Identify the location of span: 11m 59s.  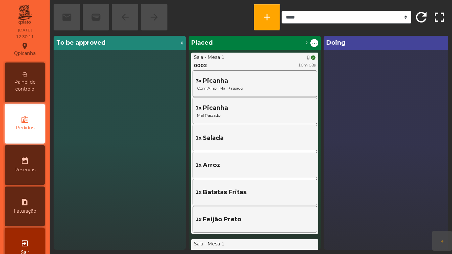
(307, 252).